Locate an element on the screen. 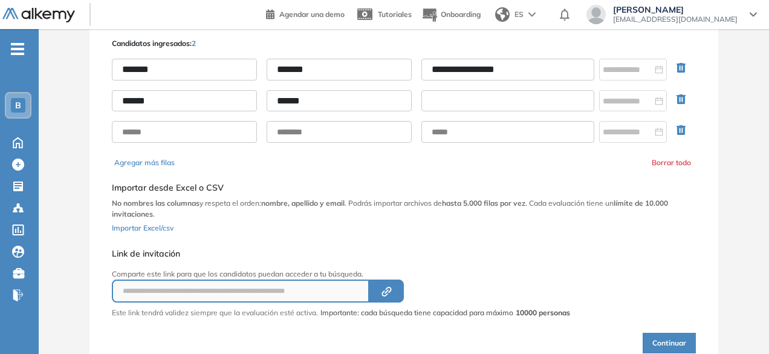  span: Importar Excel/csv is located at coordinates (143, 227).